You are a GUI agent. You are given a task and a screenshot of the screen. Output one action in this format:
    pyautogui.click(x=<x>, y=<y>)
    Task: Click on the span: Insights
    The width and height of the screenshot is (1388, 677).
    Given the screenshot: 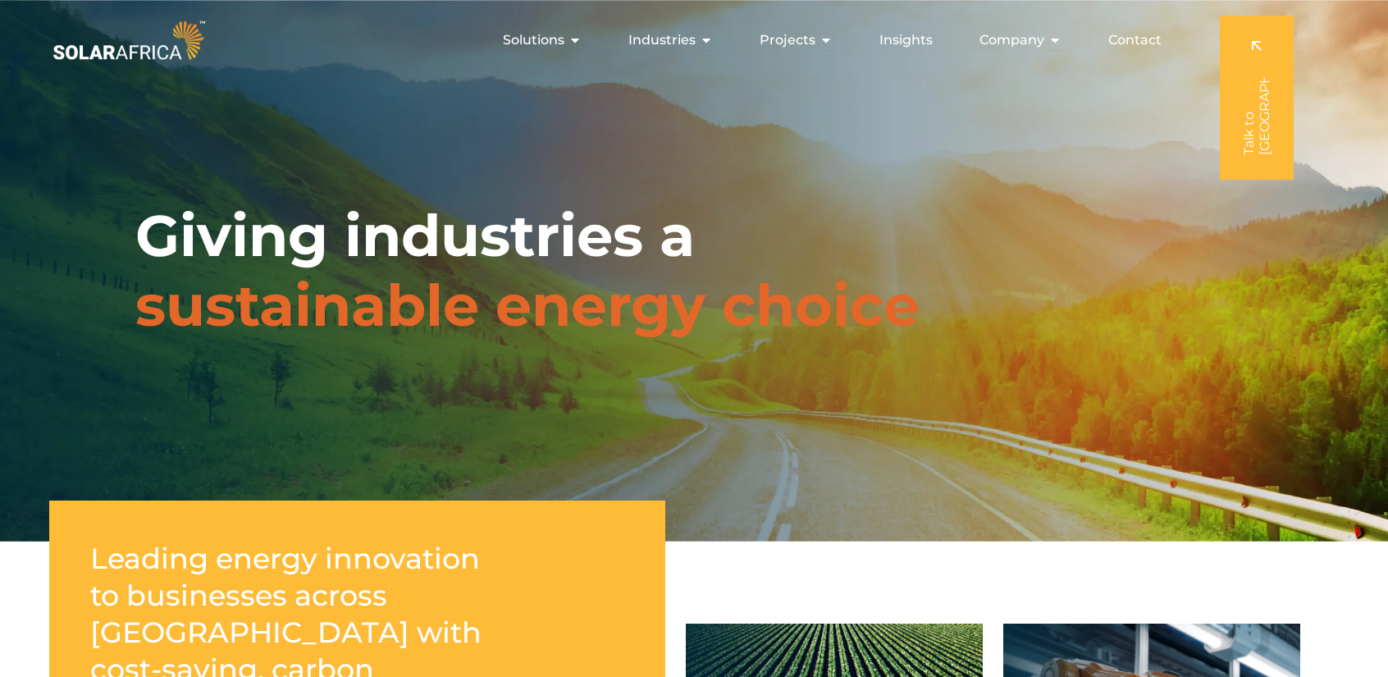 What is the action you would take?
    pyautogui.click(x=906, y=40)
    